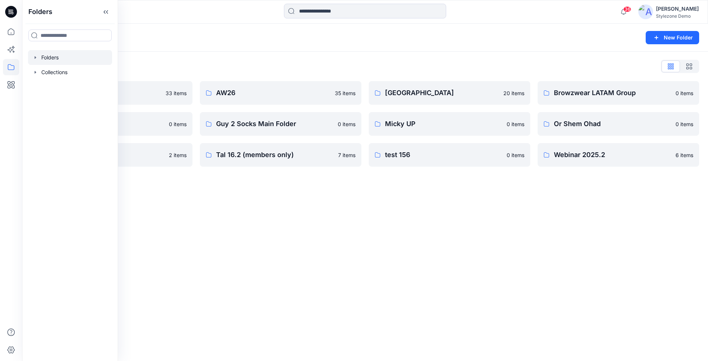 The width and height of the screenshot is (708, 361). What do you see at coordinates (281, 93) in the screenshot?
I see `a: AW2635 items` at bounding box center [281, 93].